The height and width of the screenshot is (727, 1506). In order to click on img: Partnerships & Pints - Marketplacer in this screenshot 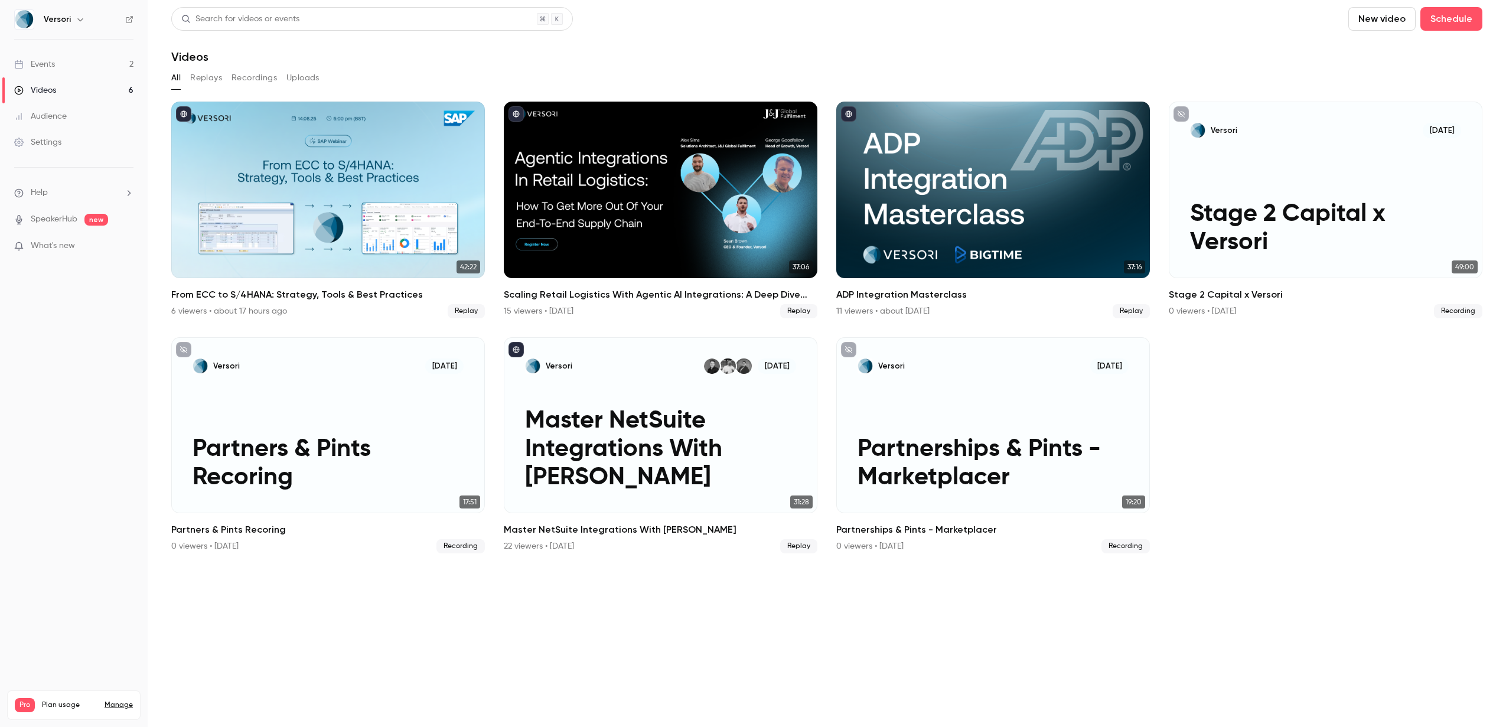, I will do `click(865, 366)`.